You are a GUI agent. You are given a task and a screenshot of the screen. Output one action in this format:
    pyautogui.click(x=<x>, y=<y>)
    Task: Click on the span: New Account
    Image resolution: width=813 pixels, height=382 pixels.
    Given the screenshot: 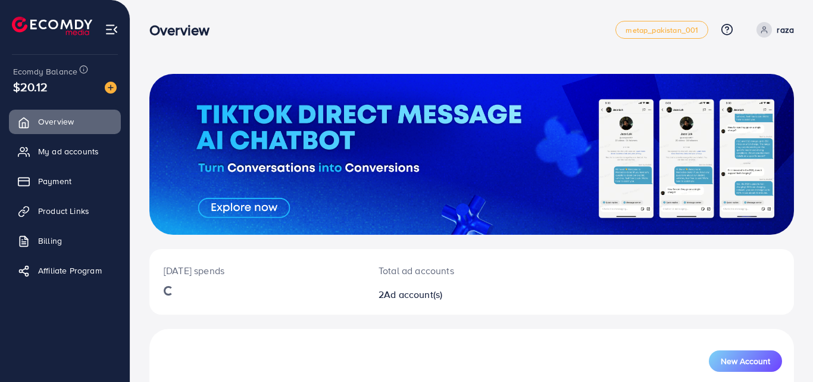 What is the action you would take?
    pyautogui.click(x=745, y=361)
    